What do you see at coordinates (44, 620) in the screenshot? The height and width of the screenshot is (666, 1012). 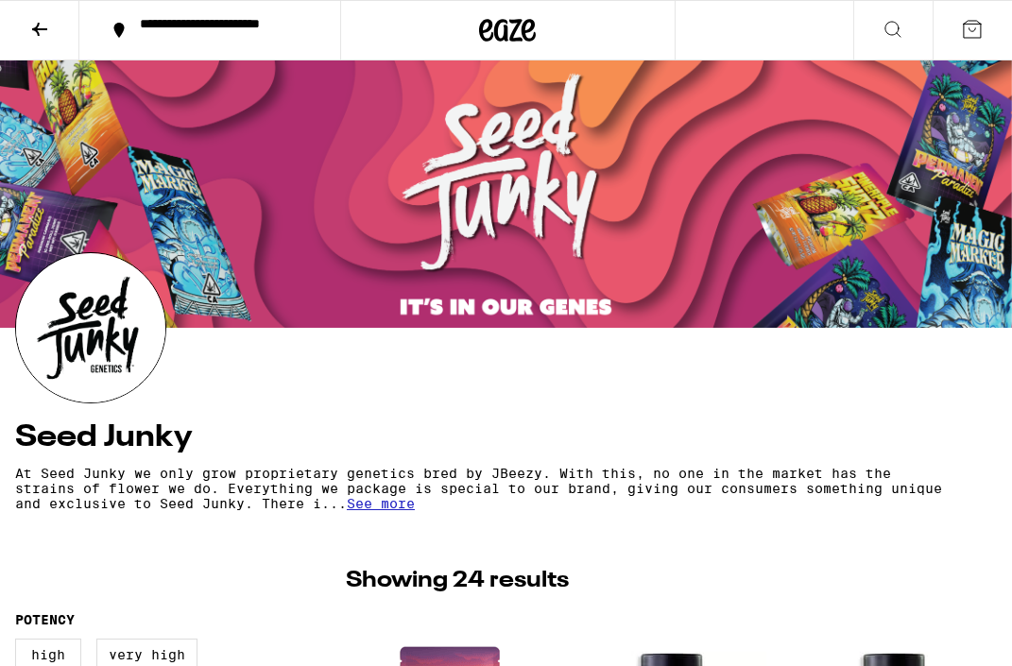 I see `legend: Potency` at bounding box center [44, 620].